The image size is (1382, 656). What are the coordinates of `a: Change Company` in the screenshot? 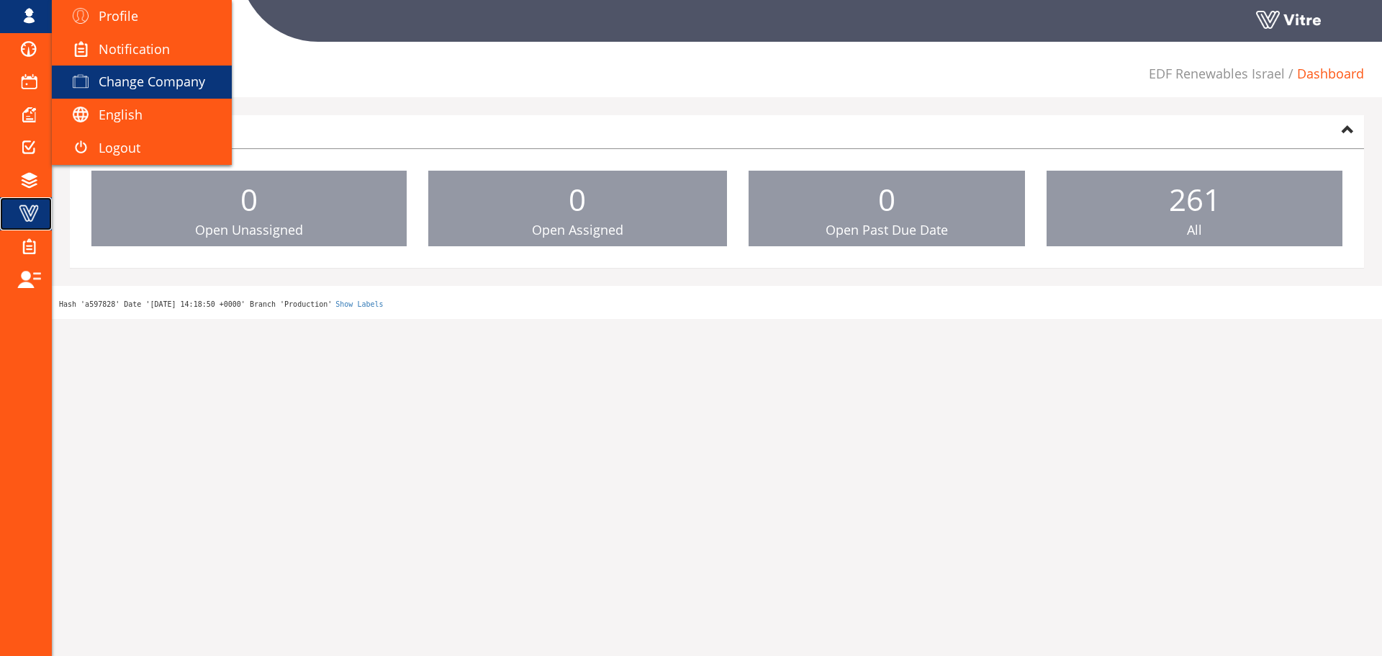 It's located at (142, 82).